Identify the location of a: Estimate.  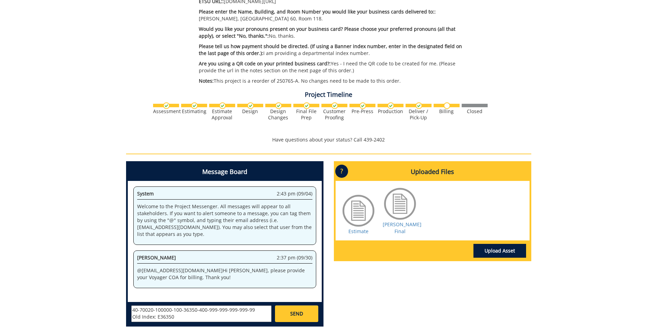
(359, 231).